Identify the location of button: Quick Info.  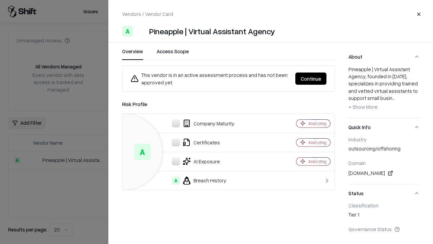
(384, 127).